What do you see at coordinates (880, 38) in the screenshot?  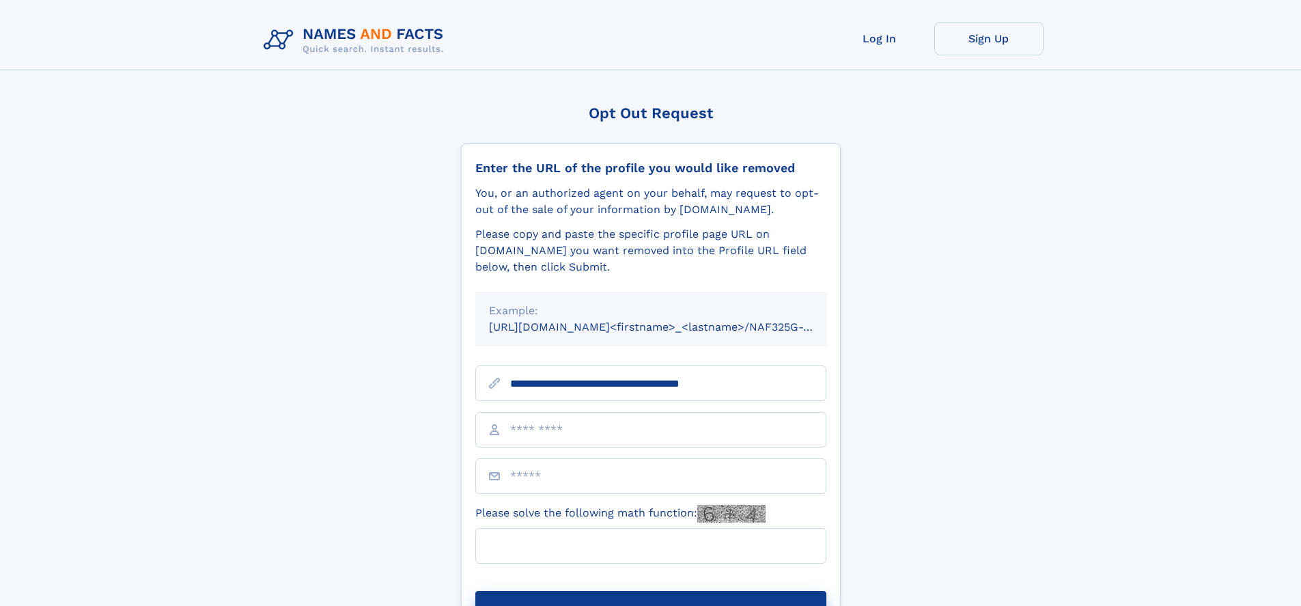 I see `a: Log In` at bounding box center [880, 38].